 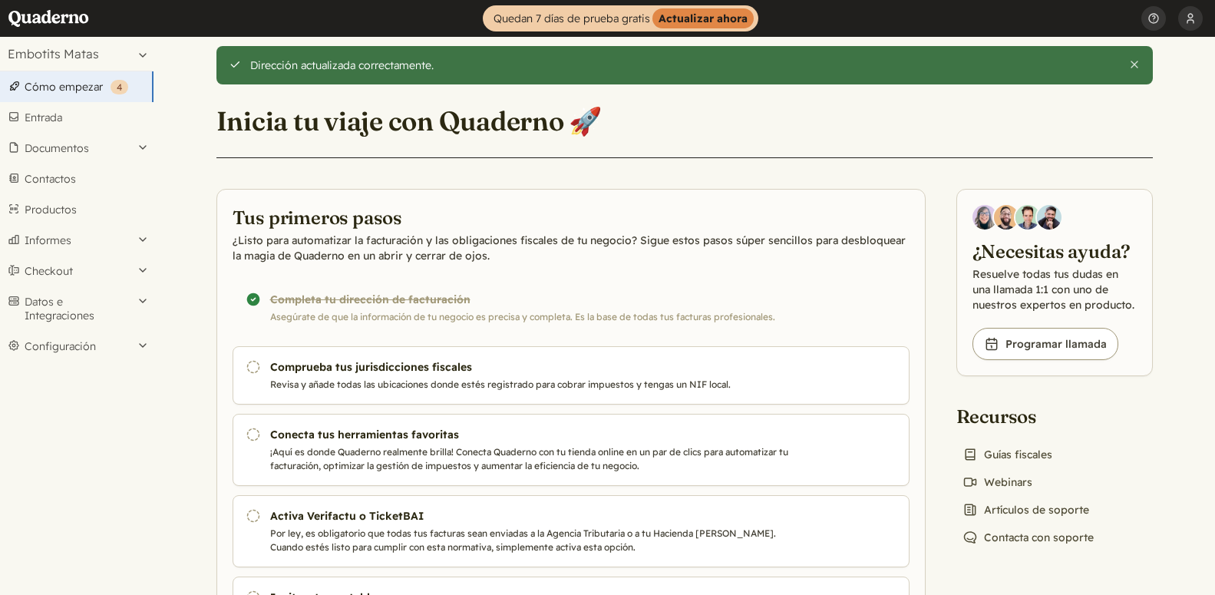 I want to click on img: Jairo Fumero, Account Executive at Quaderno, so click(x=1006, y=217).